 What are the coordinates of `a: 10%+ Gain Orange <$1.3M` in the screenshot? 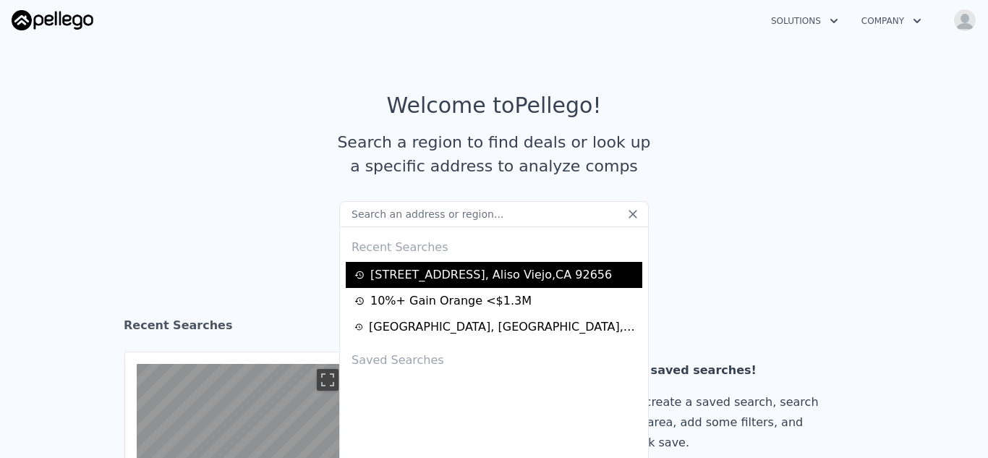 It's located at (496, 301).